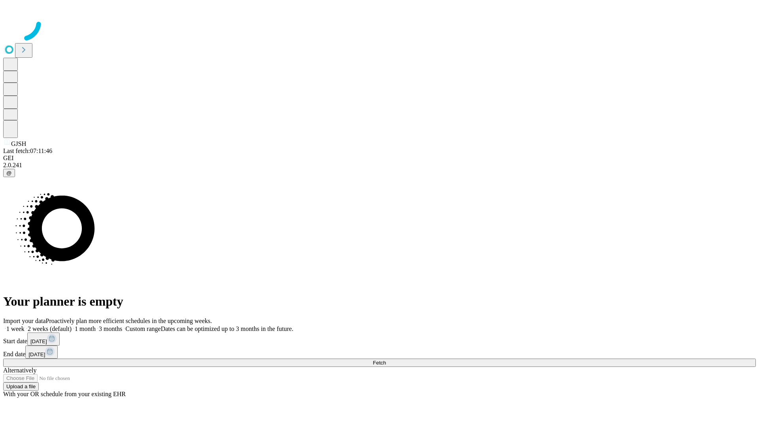 Image resolution: width=759 pixels, height=427 pixels. I want to click on h1: Your planner is empty, so click(380, 301).